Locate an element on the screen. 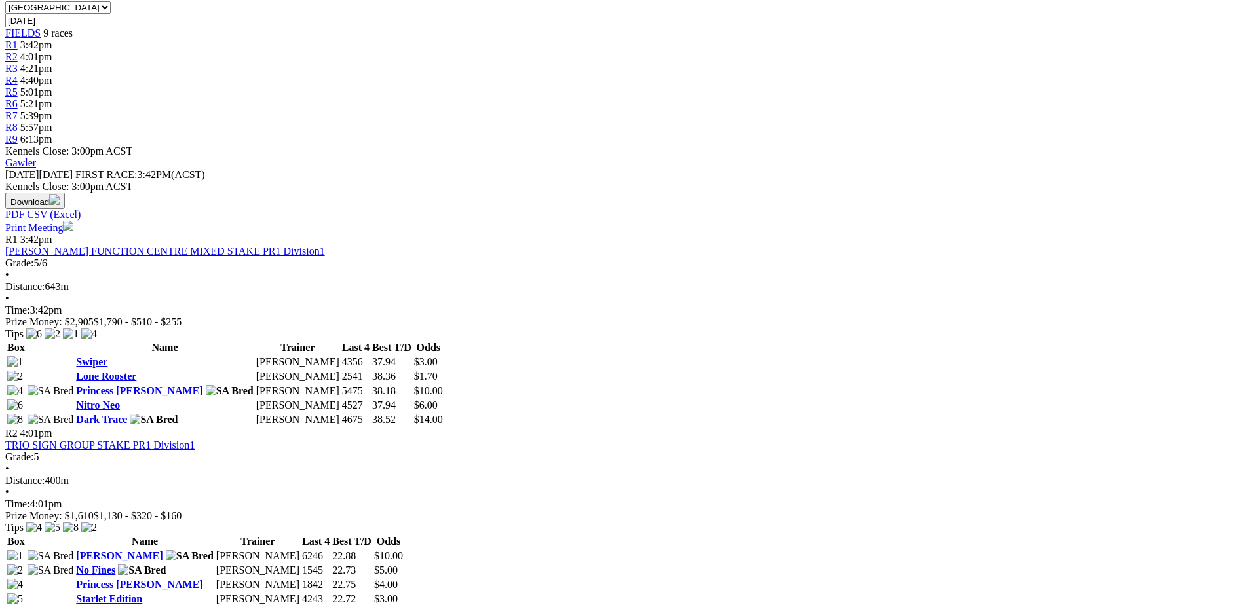 Image resolution: width=1243 pixels, height=605 pixels. a: CSV (Excel) is located at coordinates (54, 214).